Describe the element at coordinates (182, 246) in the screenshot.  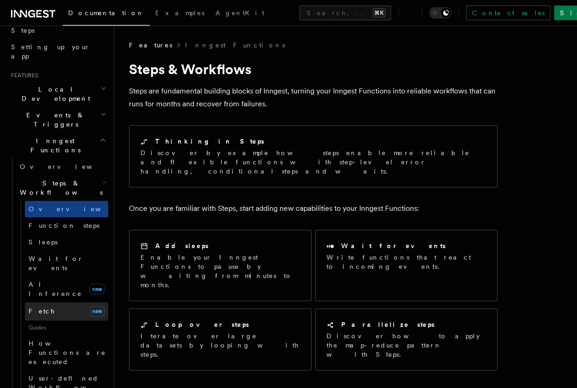
I see `h2: Add sleeps` at that location.